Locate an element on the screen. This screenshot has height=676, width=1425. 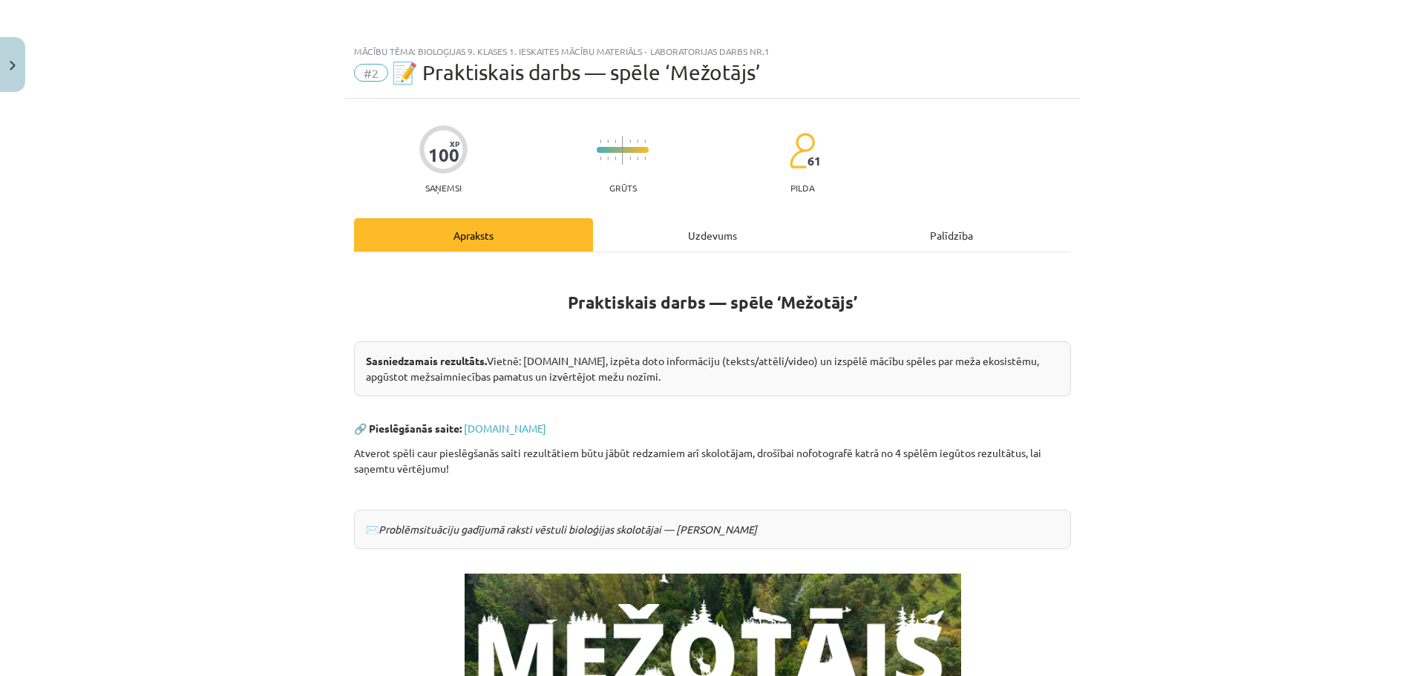
div: Mācību tēma: Bioloģijas 9. klases 1. ieskaites mācību materiāls - laboratorijas darbs nr.1 is located at coordinates (713, 51).